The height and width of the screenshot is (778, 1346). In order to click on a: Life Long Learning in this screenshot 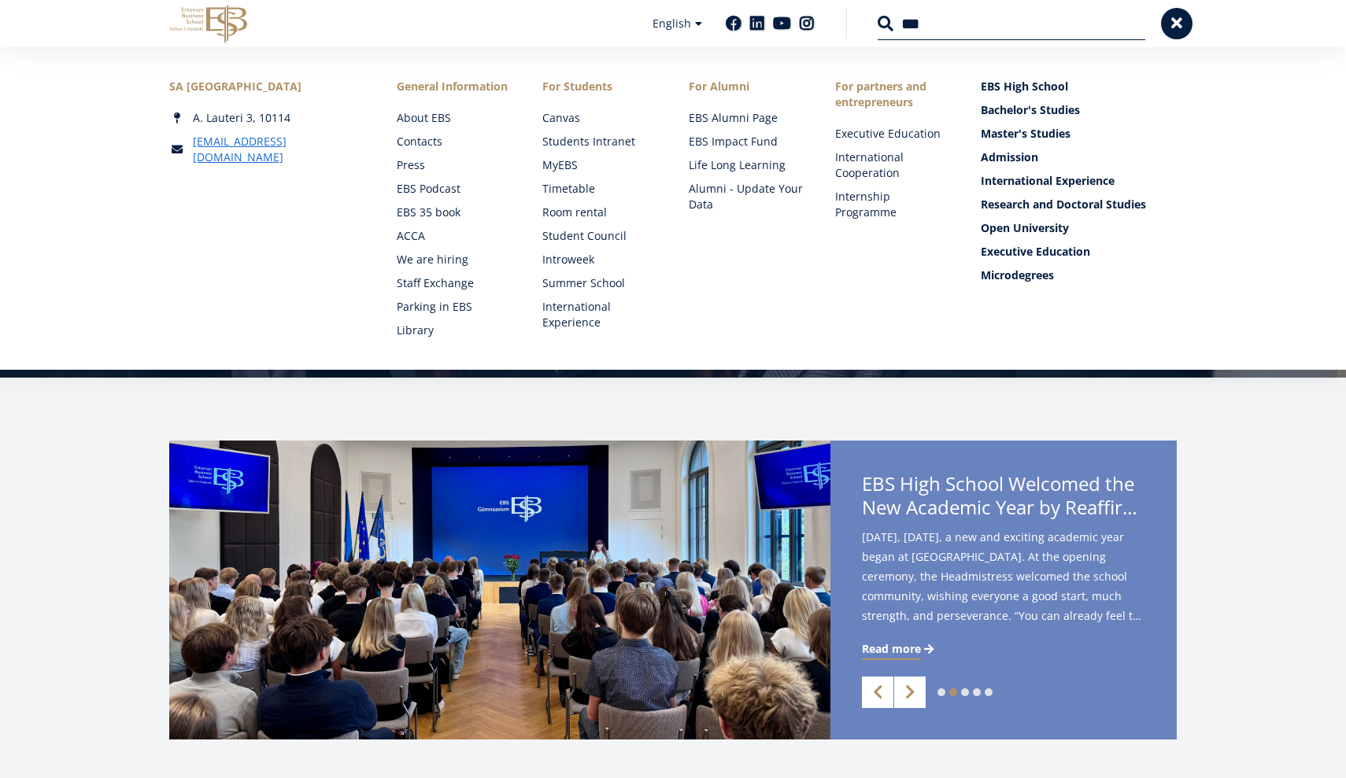, I will do `click(746, 165)`.